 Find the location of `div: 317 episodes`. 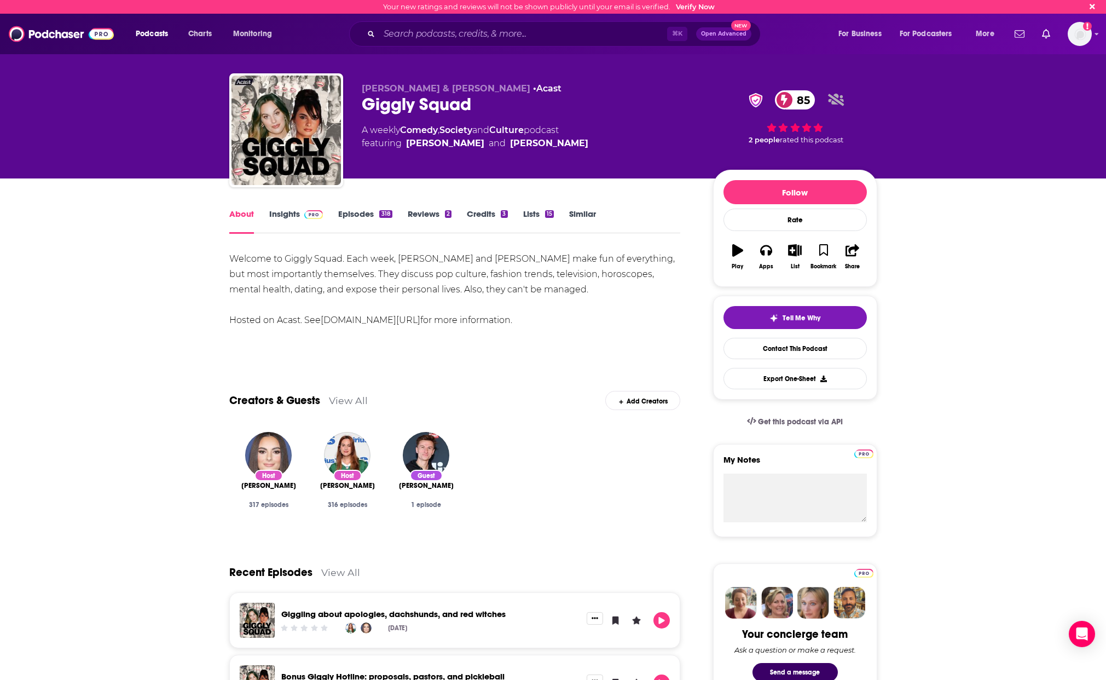

div: 317 episodes is located at coordinates (269, 505).